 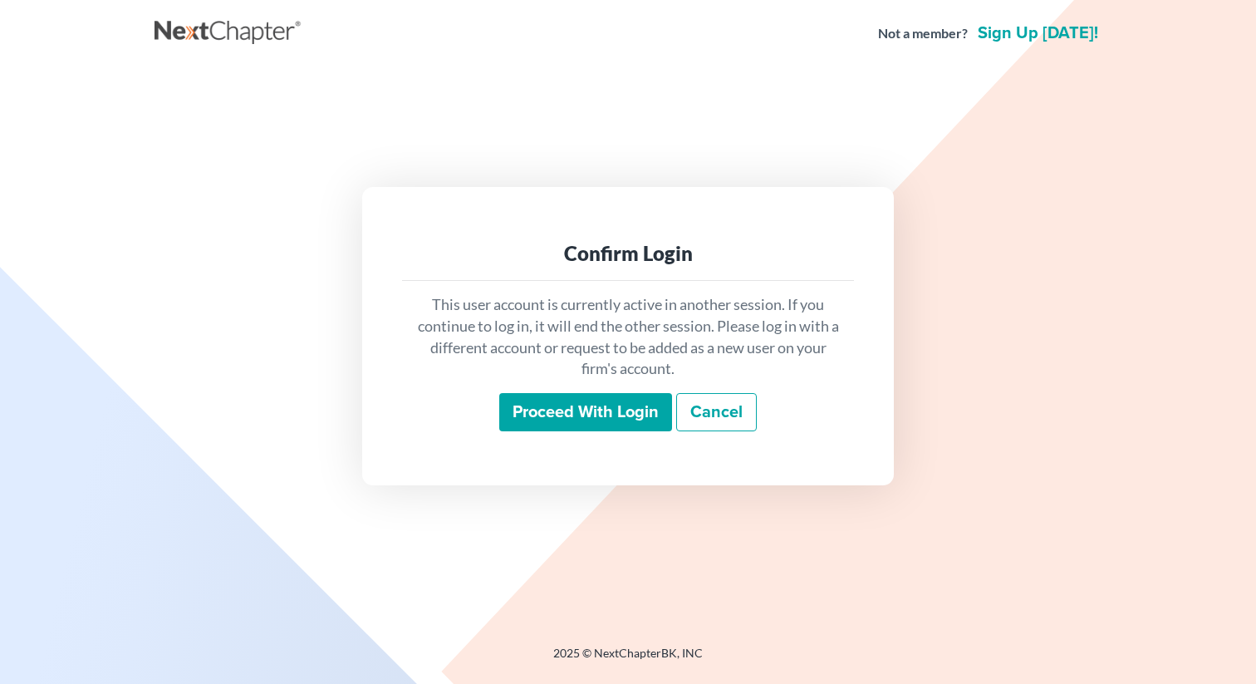 What do you see at coordinates (628, 253) in the screenshot?
I see `div: Confirm Login` at bounding box center [628, 253].